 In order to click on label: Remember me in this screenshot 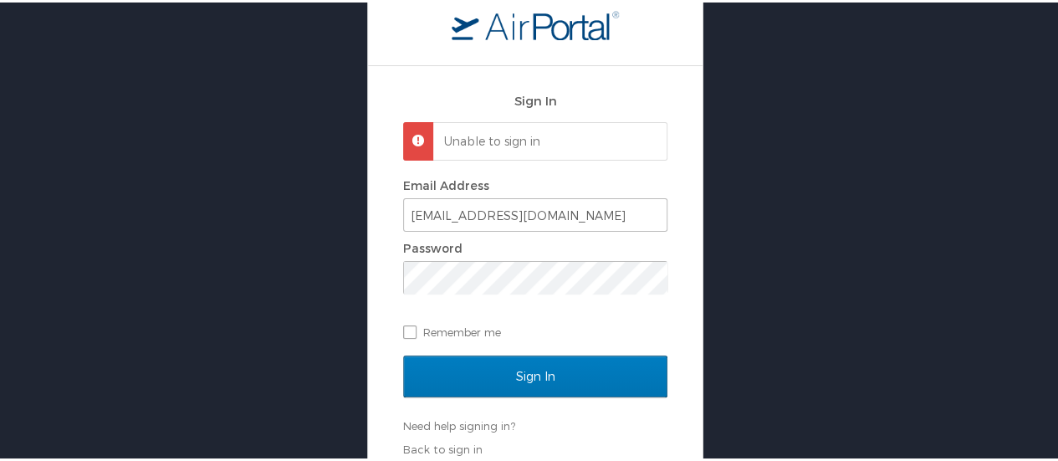, I will do `click(535, 329)`.